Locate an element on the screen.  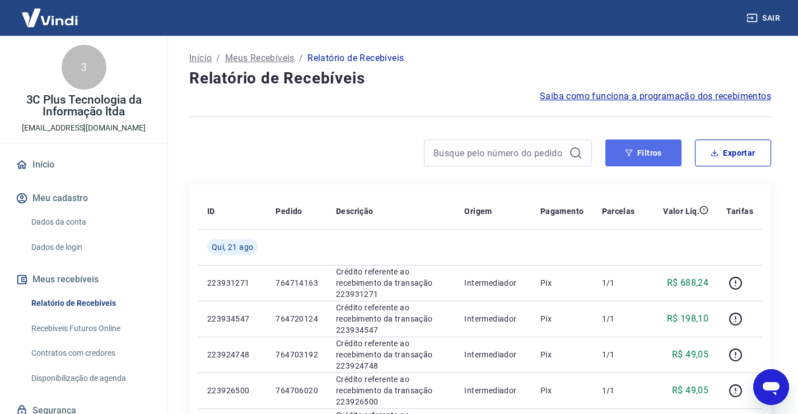
p: Parcelas is located at coordinates (619, 211).